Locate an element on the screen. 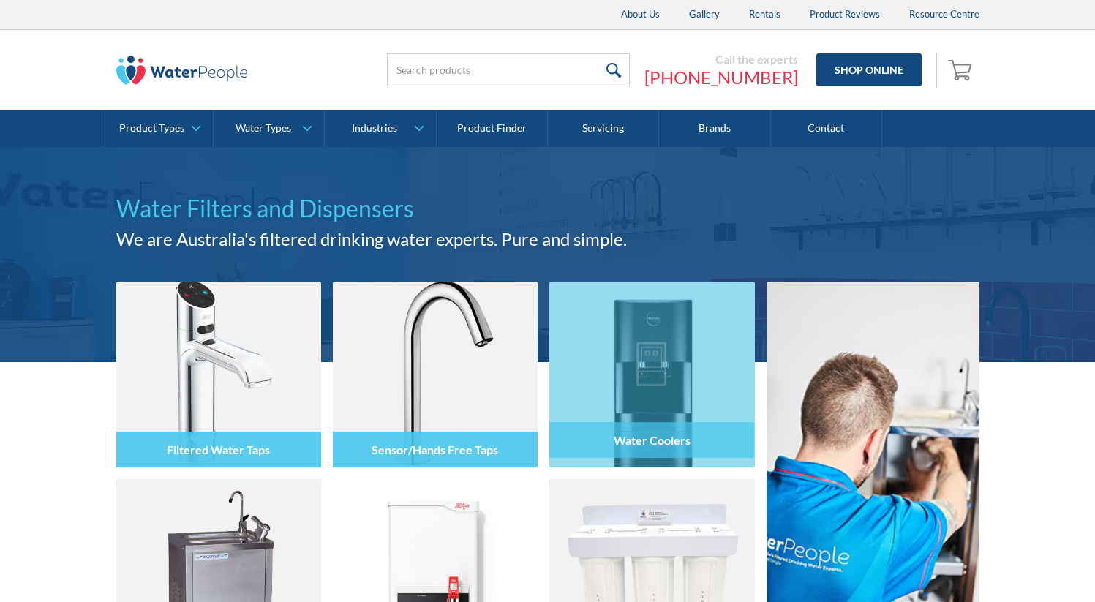  a: Shop Online is located at coordinates (869, 70).